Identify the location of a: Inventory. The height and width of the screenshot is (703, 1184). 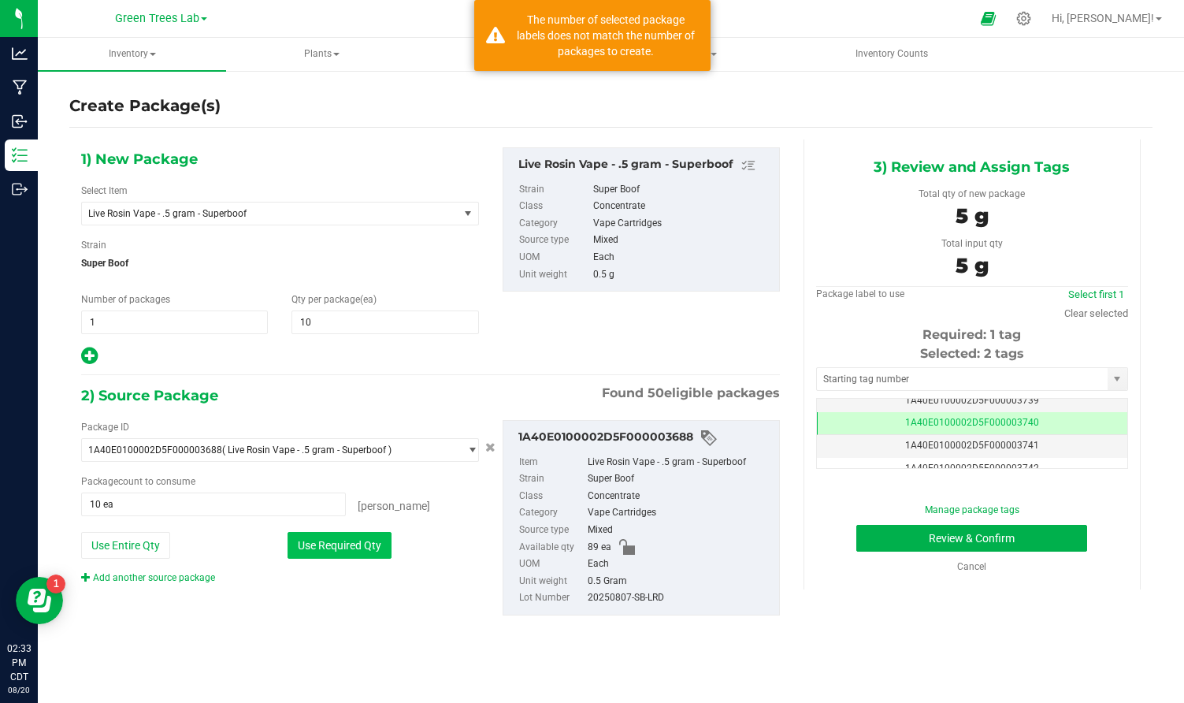
(132, 54).